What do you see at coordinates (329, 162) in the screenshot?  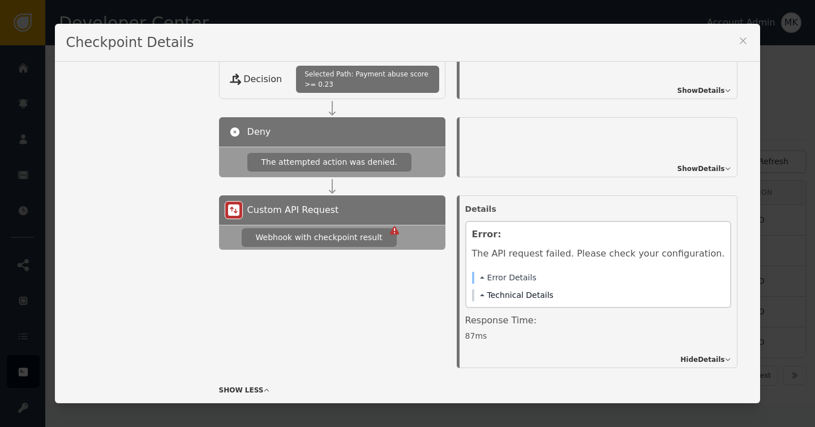 I see `div: The attempted action was denied.` at bounding box center [329, 162].